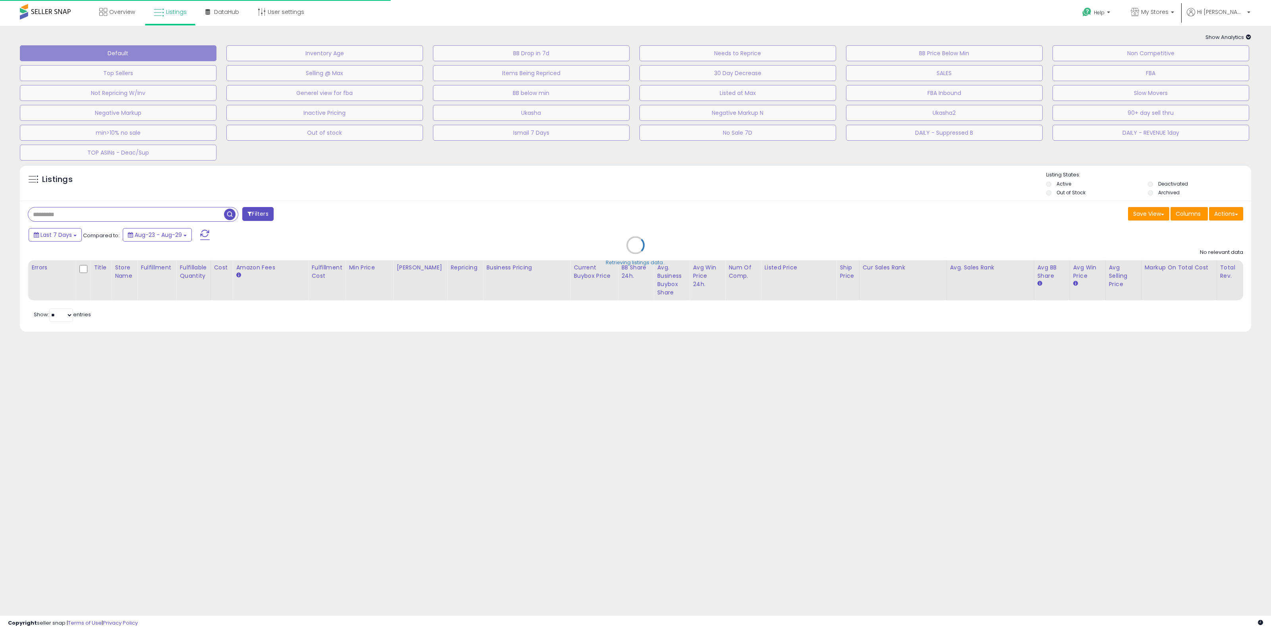  What do you see at coordinates (118, 93) in the screenshot?
I see `button: Not Repricing W/Inv` at bounding box center [118, 93].